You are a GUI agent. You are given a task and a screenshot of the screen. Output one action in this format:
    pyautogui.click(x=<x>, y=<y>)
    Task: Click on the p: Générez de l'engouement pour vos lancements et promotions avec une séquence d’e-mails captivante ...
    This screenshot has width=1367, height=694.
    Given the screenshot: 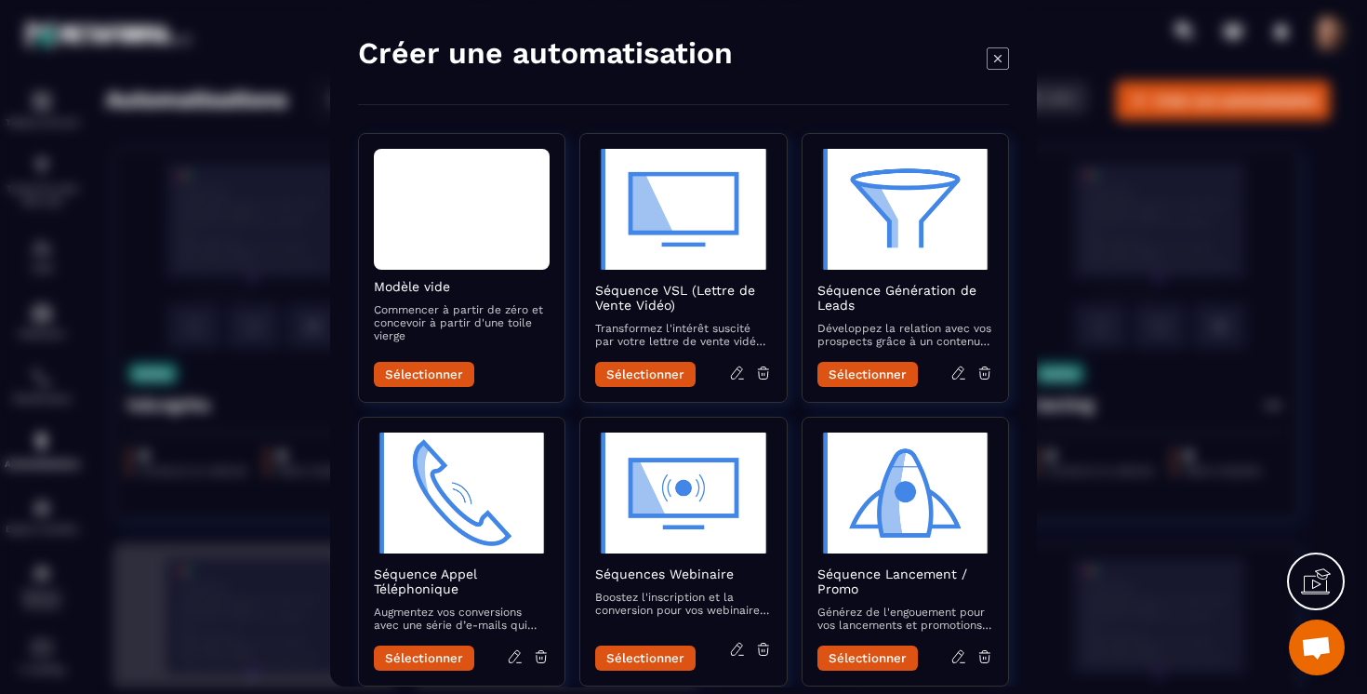 What is the action you would take?
    pyautogui.click(x=905, y=619)
    